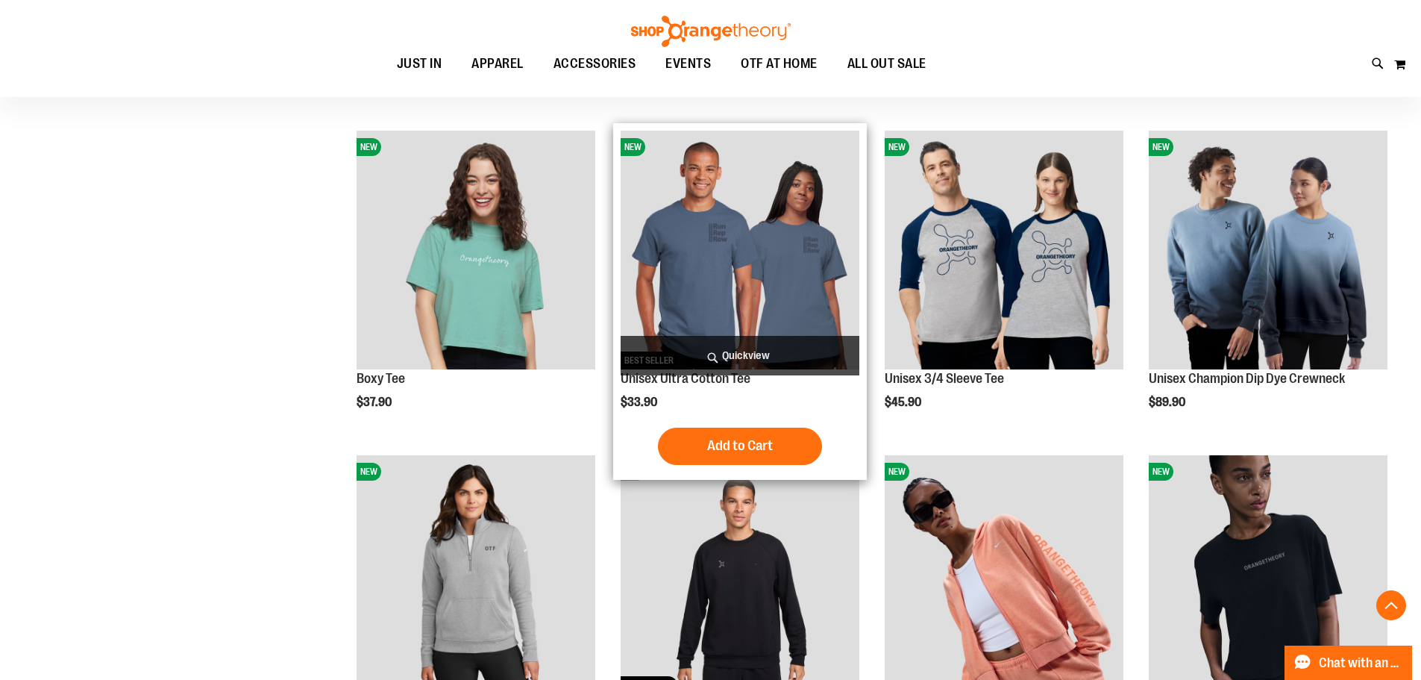 The height and width of the screenshot is (680, 1421). What do you see at coordinates (1004, 250) in the screenshot?
I see `img: Unisex 3/4 Sleeve Tee` at bounding box center [1004, 250].